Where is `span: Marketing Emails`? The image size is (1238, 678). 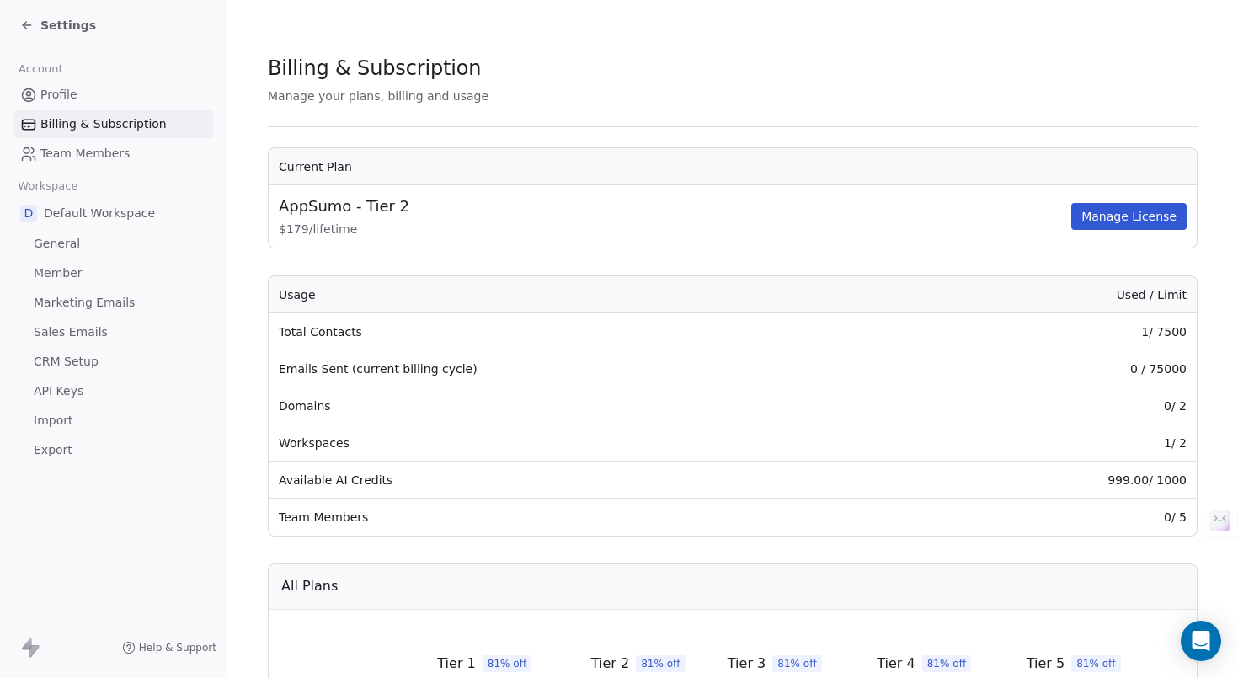 span: Marketing Emails is located at coordinates (84, 302).